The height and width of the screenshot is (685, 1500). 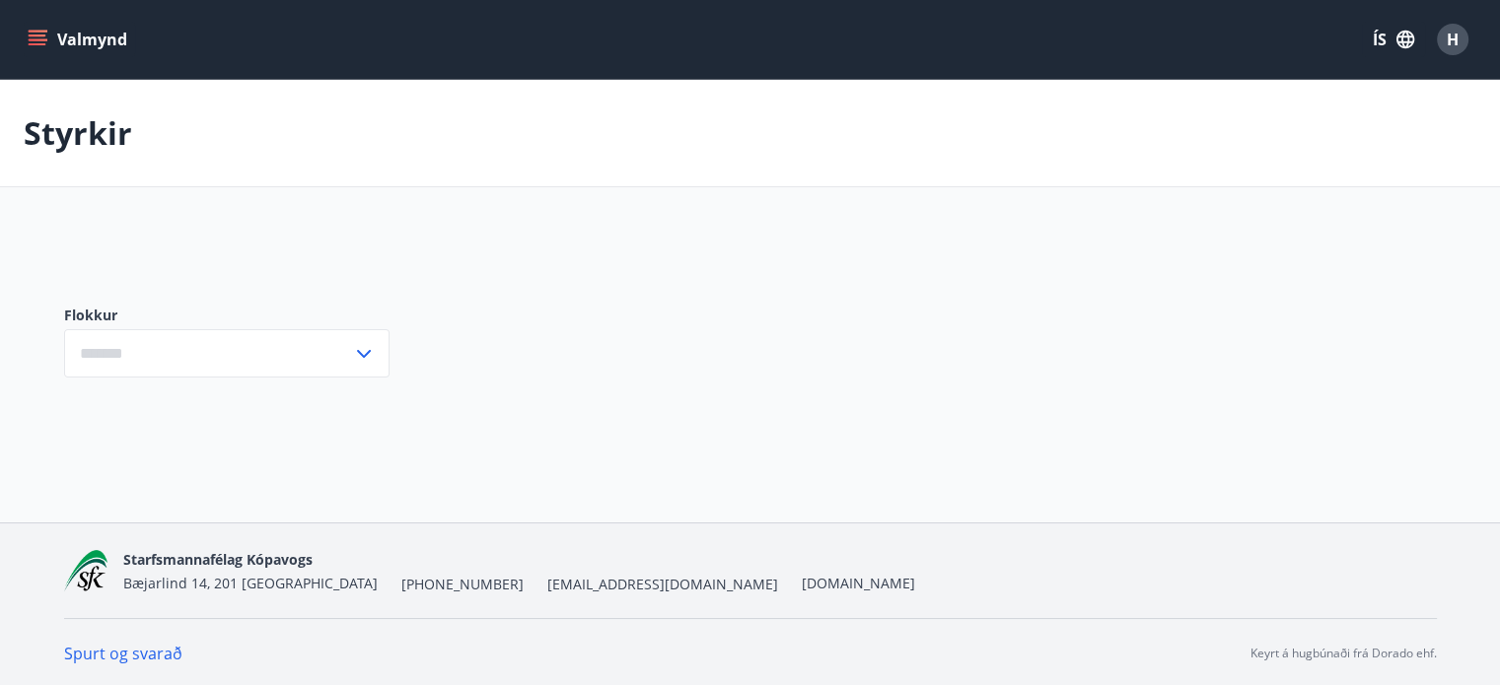 What do you see at coordinates (227, 316) in the screenshot?
I see `label: Flokkur` at bounding box center [227, 316].